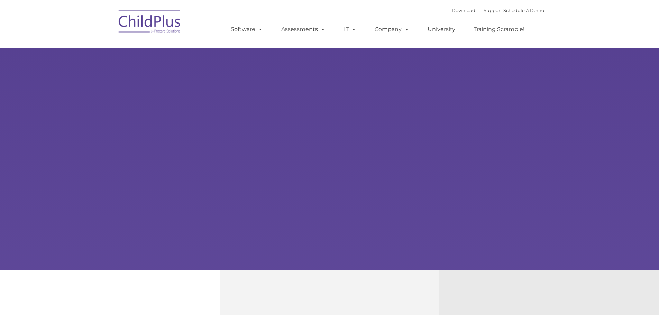 This screenshot has width=659, height=315. What do you see at coordinates (499, 29) in the screenshot?
I see `a: Training Scramble!!` at bounding box center [499, 29].